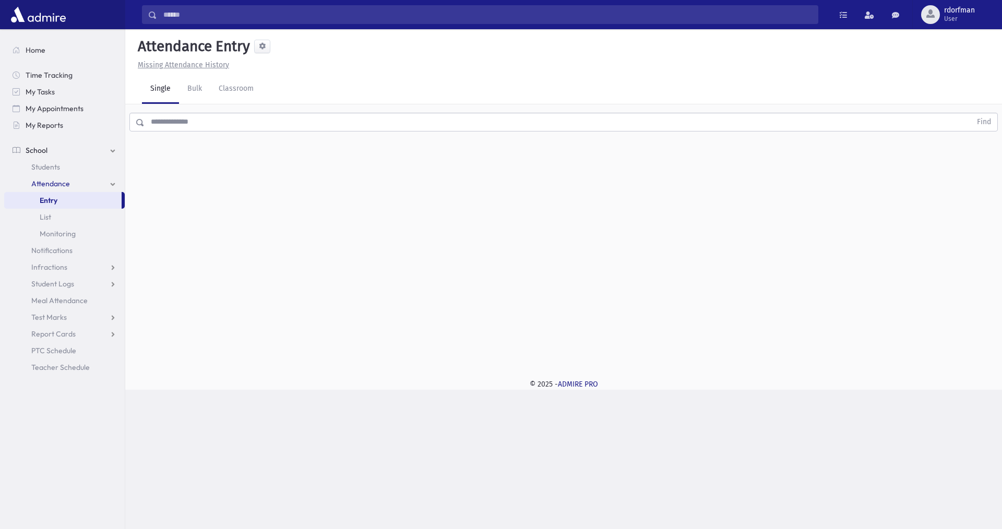  What do you see at coordinates (54, 351) in the screenshot?
I see `span: PTC Schedule` at bounding box center [54, 351].